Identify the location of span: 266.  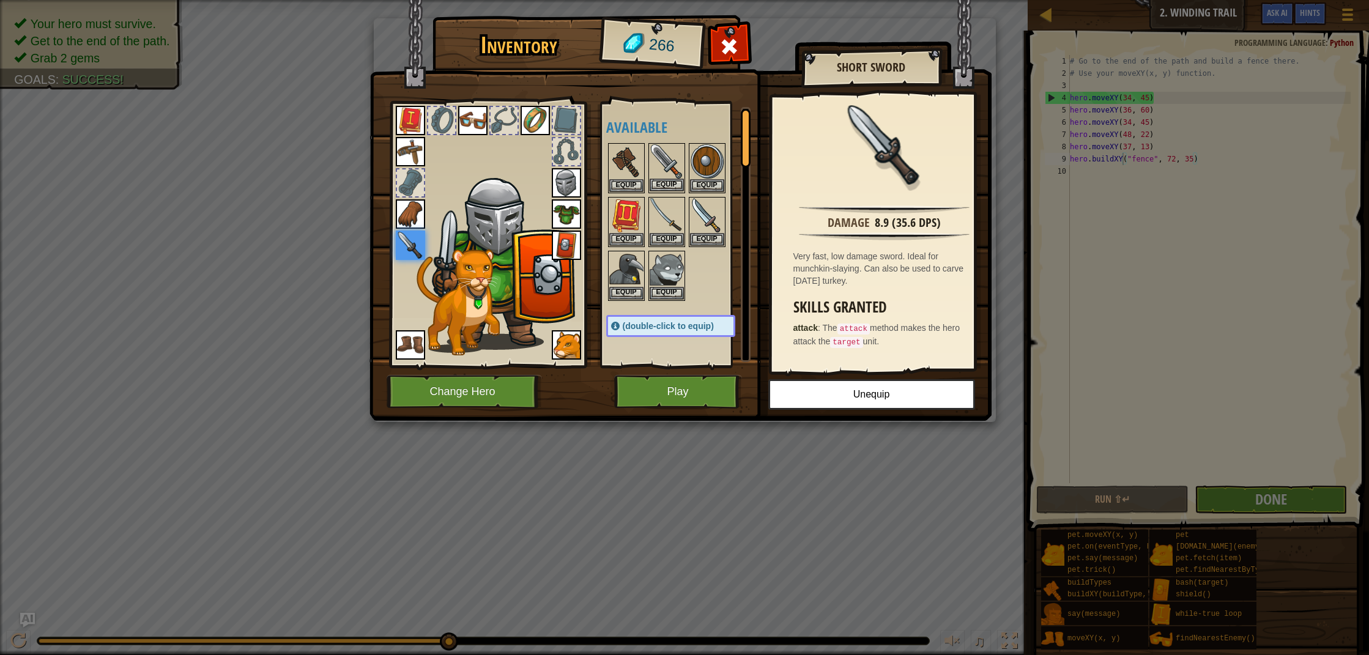
(661, 45).